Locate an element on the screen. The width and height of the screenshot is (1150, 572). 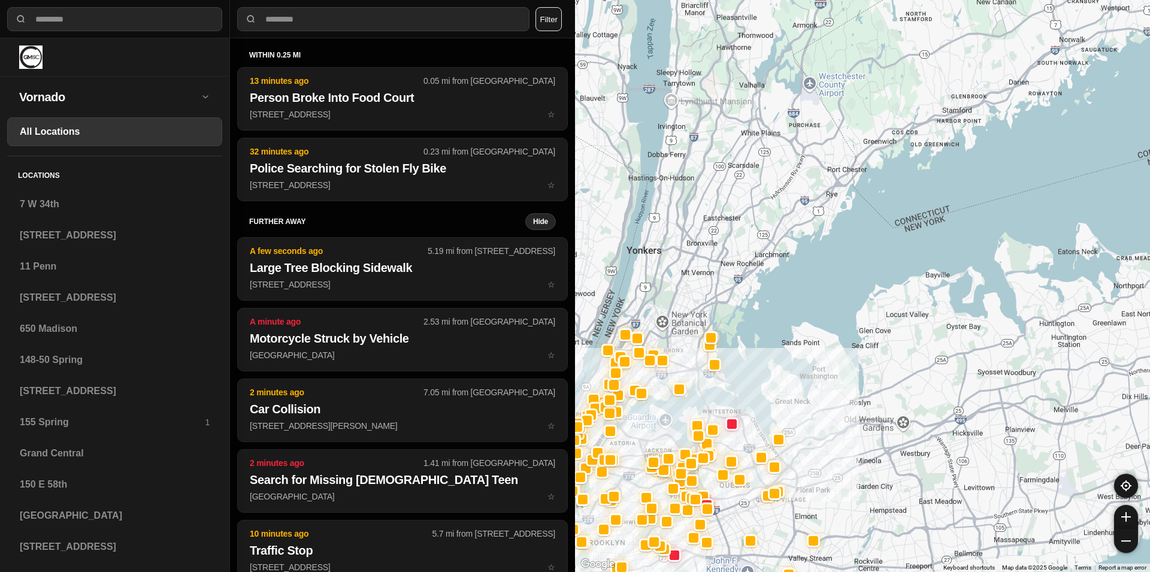
a: 7 W 34th is located at coordinates (114, 204).